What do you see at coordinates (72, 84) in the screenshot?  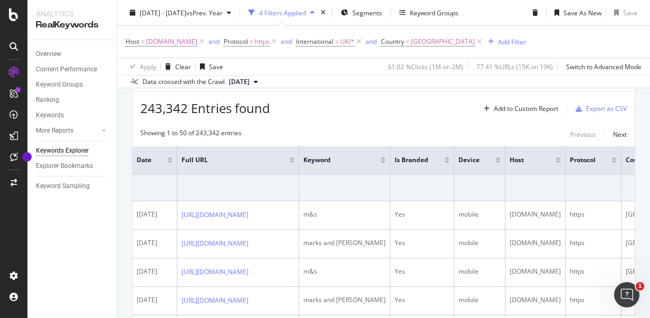 I see `a: Keyword Groups` at bounding box center [72, 84].